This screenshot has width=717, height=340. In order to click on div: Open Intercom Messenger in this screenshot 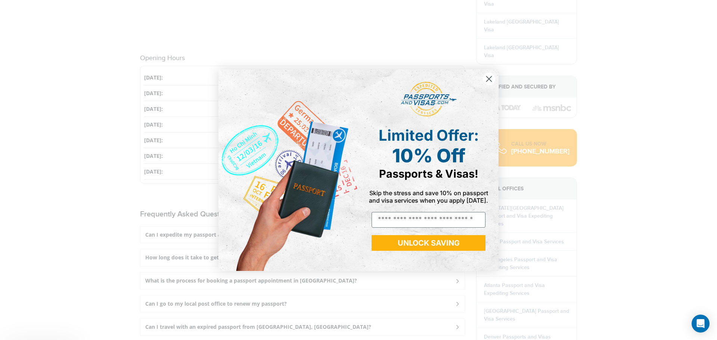, I will do `click(700, 324)`.